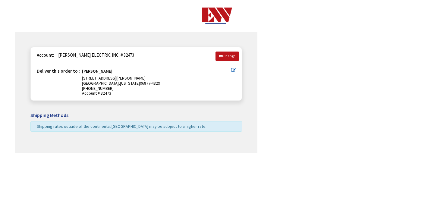  I want to click on a: Electrical Wholesalers, Inc., so click(217, 16).